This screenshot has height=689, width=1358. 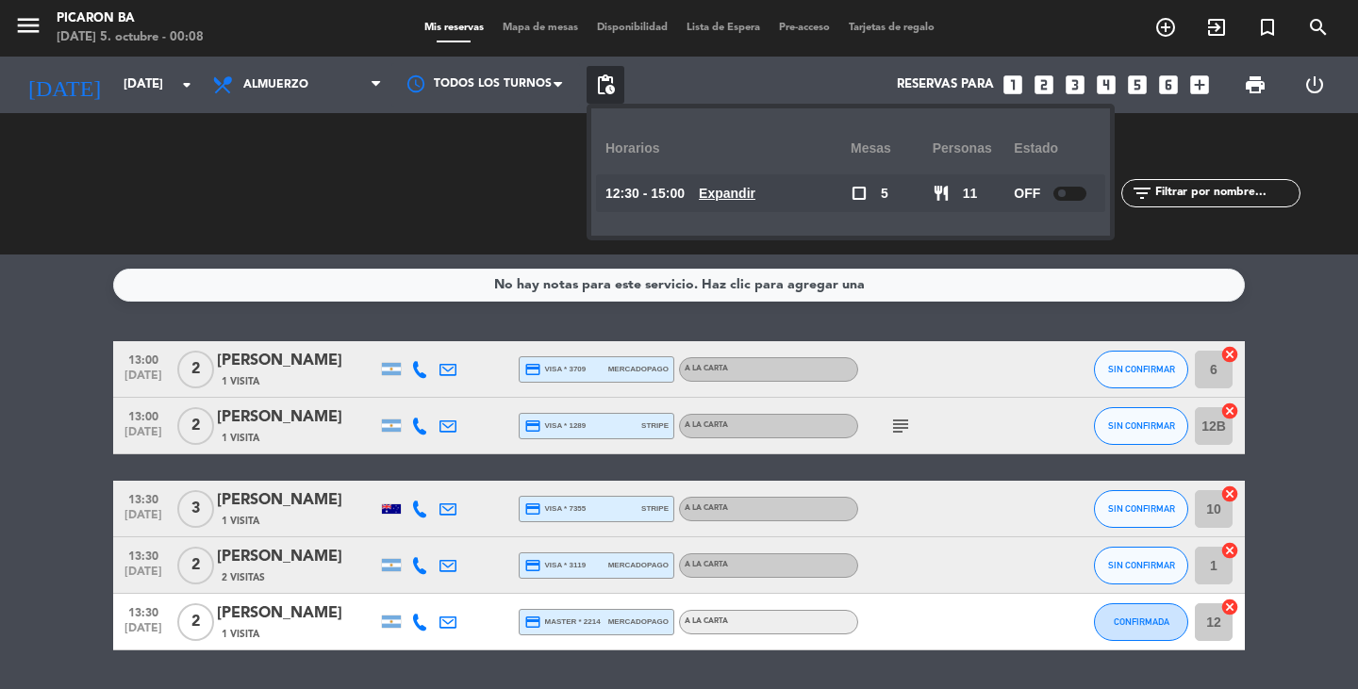 I want to click on span: visa * 3709, so click(x=554, y=370).